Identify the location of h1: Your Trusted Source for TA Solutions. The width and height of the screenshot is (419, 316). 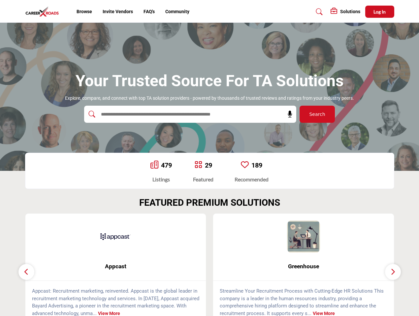
(209, 81).